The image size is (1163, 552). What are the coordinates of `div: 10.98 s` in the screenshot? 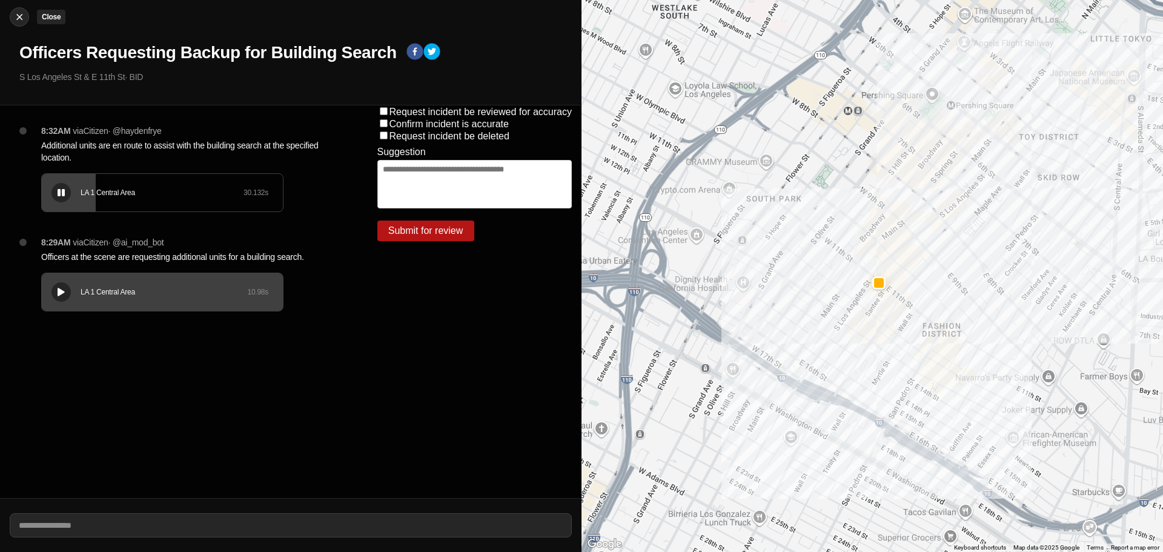 It's located at (257, 292).